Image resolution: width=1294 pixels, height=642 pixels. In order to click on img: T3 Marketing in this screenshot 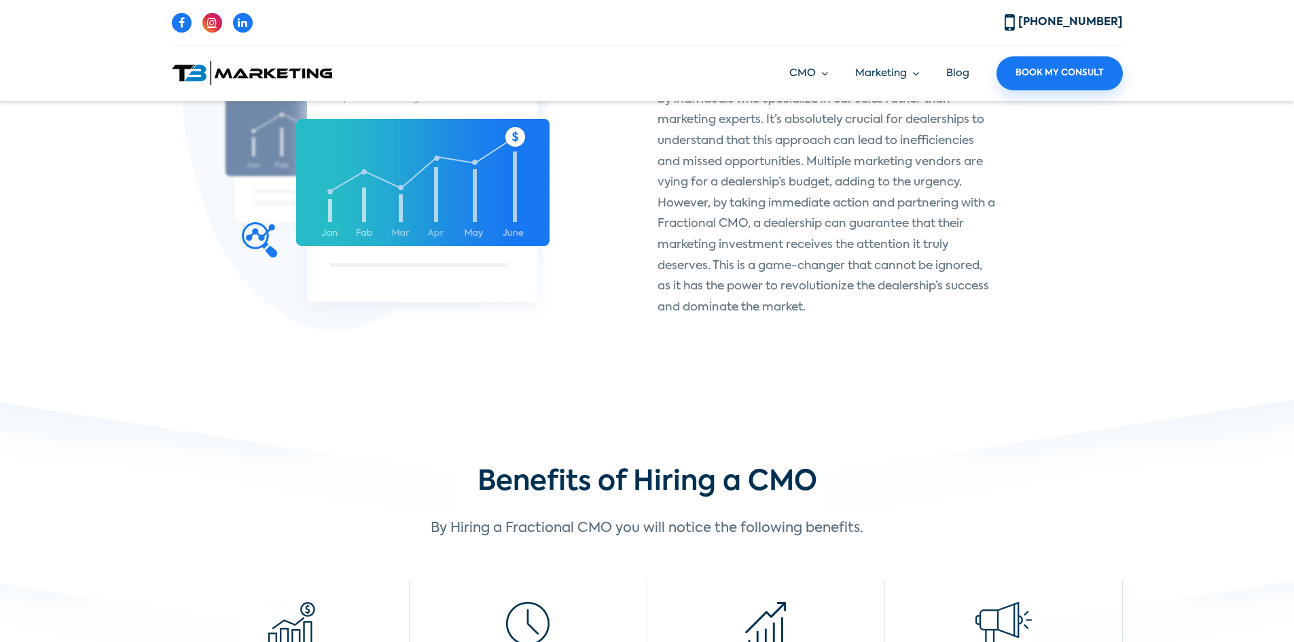, I will do `click(252, 73)`.